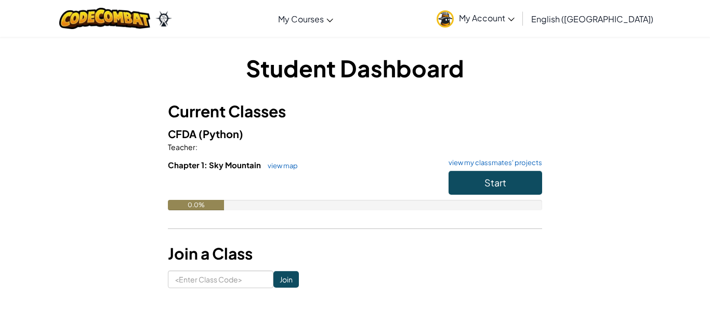  I want to click on span: Start, so click(495, 182).